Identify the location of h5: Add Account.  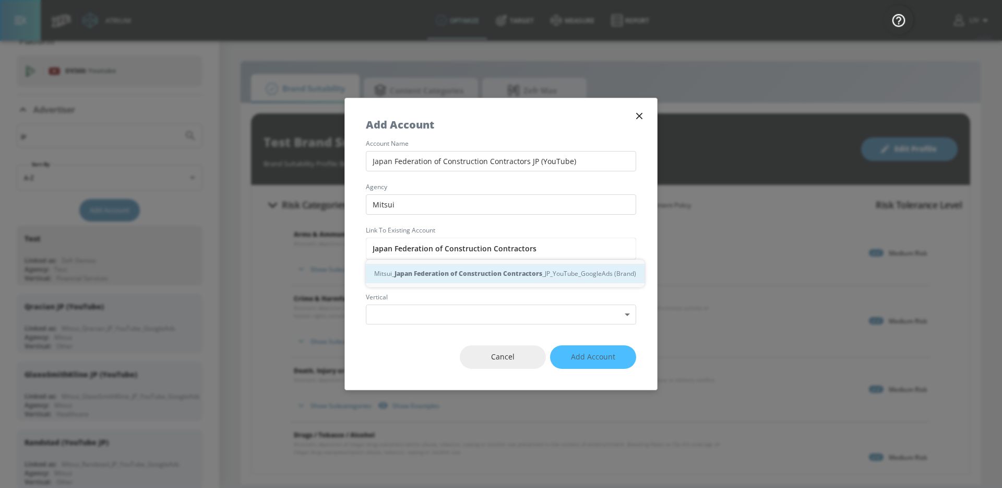
(400, 124).